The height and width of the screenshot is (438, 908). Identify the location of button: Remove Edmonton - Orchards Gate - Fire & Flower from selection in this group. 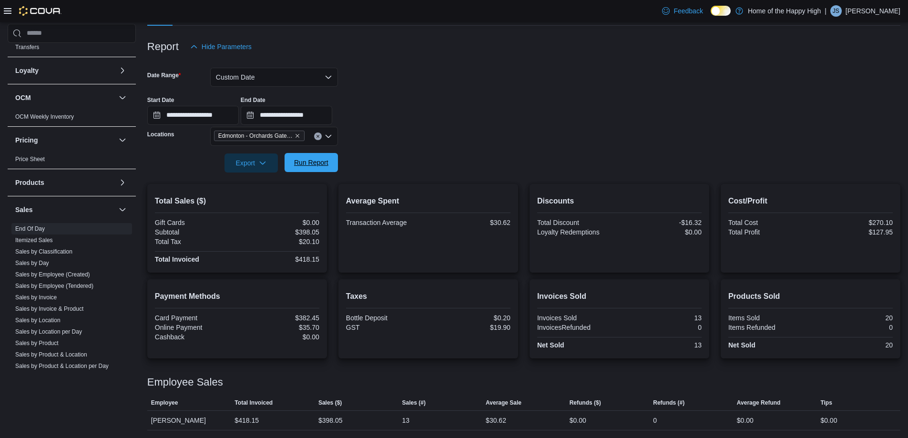
(297, 136).